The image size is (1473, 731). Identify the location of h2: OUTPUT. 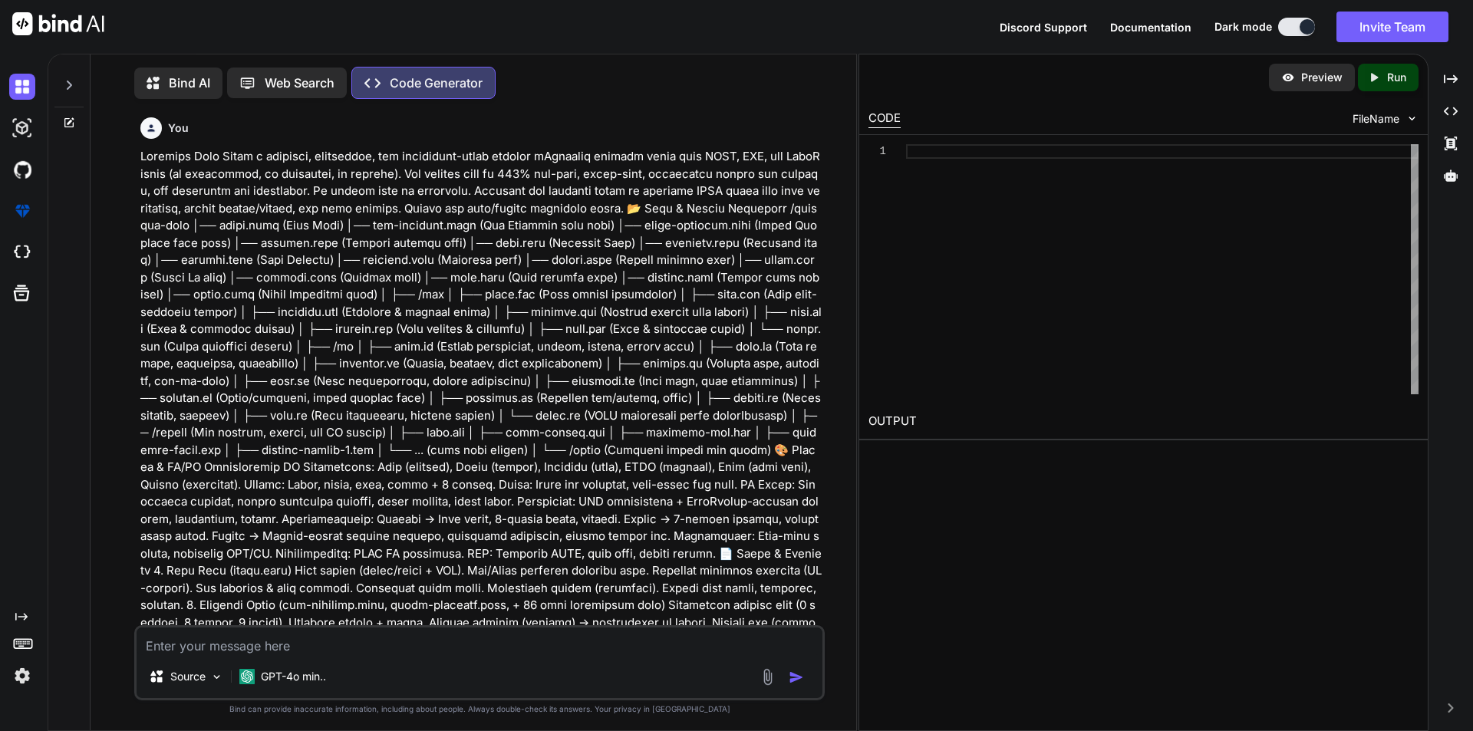
(1143, 421).